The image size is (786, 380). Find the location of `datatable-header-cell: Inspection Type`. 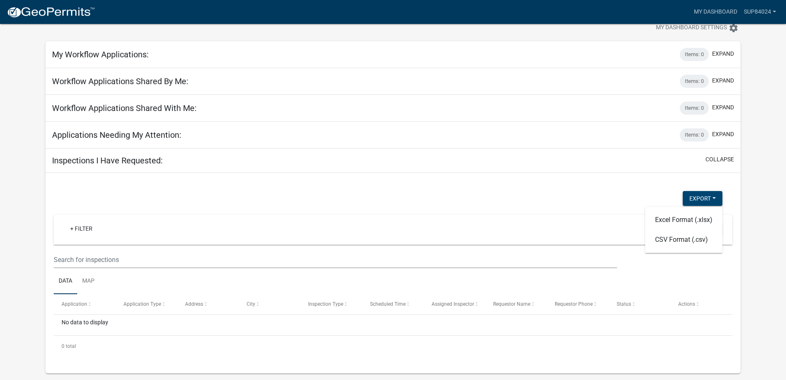

datatable-header-cell: Inspection Type is located at coordinates (331, 304).